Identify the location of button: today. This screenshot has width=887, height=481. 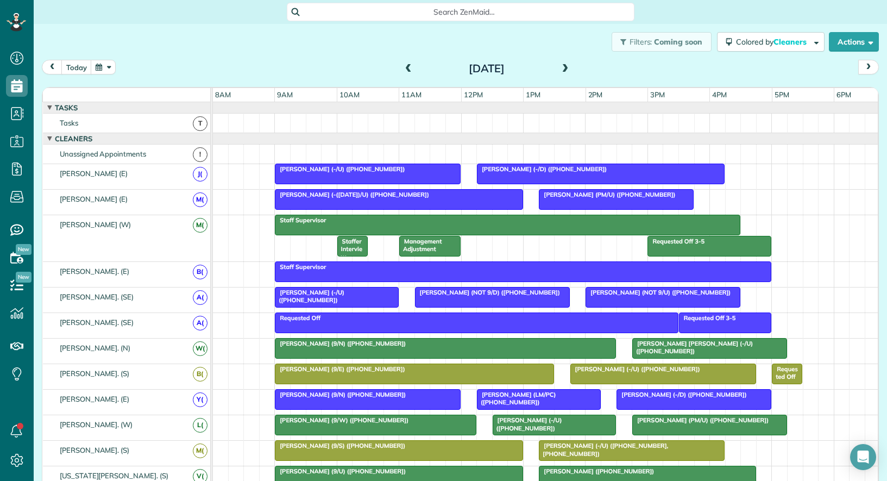
(77, 67).